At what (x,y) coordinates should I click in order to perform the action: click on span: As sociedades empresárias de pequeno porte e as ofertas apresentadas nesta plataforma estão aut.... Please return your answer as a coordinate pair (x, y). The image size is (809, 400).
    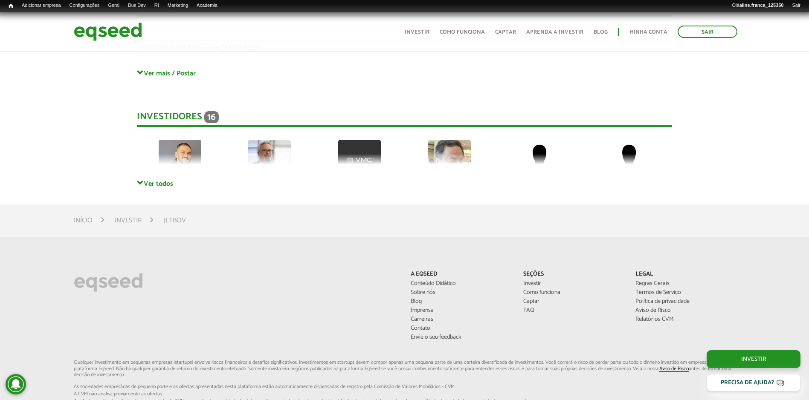
    Looking at the image, I should click on (404, 387).